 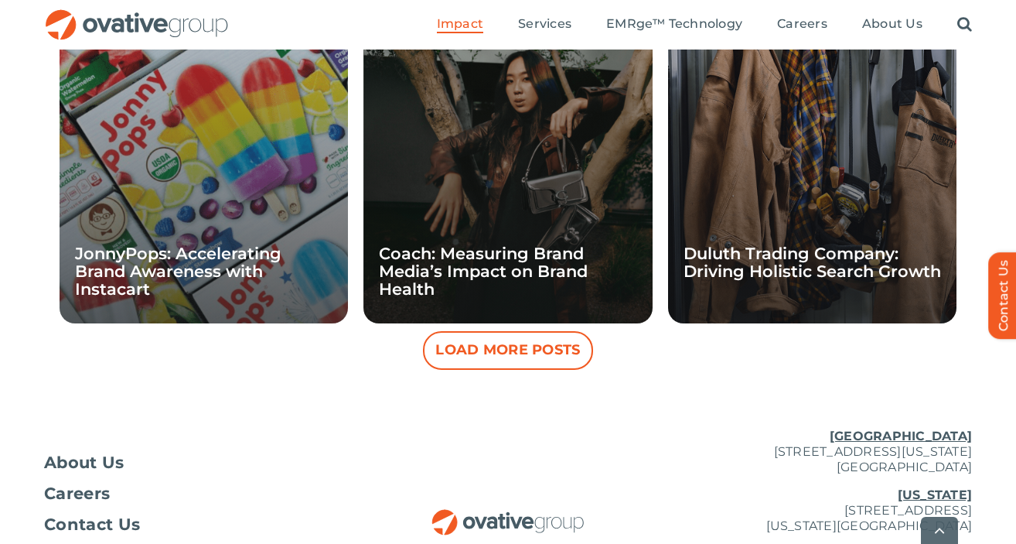 What do you see at coordinates (544, 24) in the screenshot?
I see `span: Services` at bounding box center [544, 24].